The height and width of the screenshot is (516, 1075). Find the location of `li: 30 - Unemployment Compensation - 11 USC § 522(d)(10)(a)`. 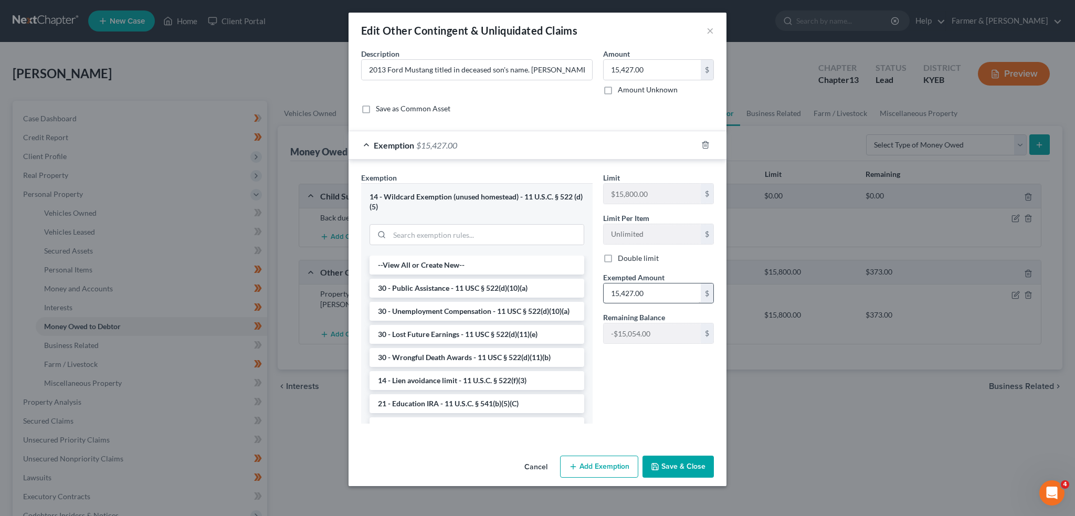

li: 30 - Unemployment Compensation - 11 USC § 522(d)(10)(a) is located at coordinates (477, 311).